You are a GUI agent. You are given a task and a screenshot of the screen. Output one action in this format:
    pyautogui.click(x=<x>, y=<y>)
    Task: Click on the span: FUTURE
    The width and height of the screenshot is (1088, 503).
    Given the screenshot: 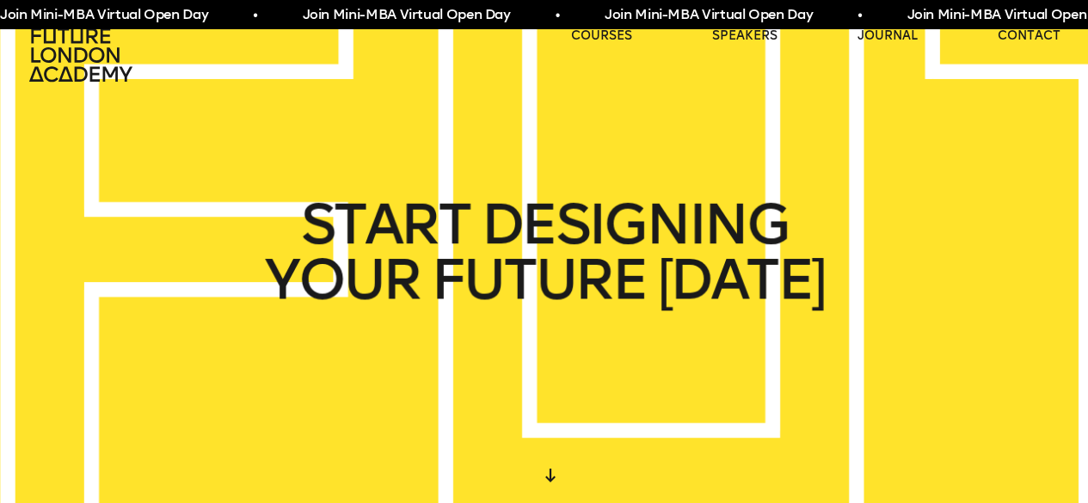 What is the action you would take?
    pyautogui.click(x=538, y=279)
    